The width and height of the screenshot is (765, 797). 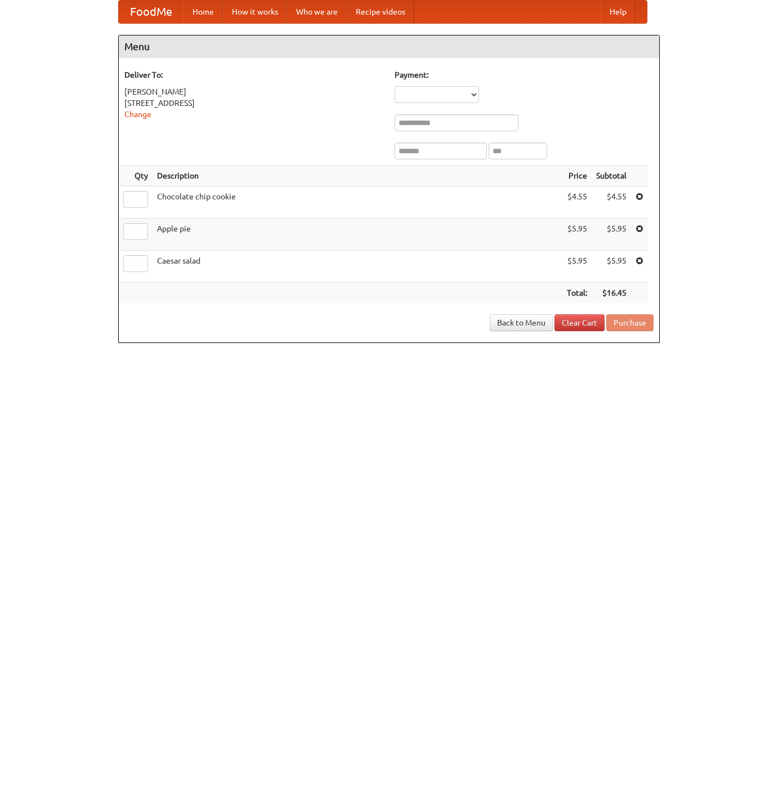 I want to click on th: Subtotal, so click(x=611, y=176).